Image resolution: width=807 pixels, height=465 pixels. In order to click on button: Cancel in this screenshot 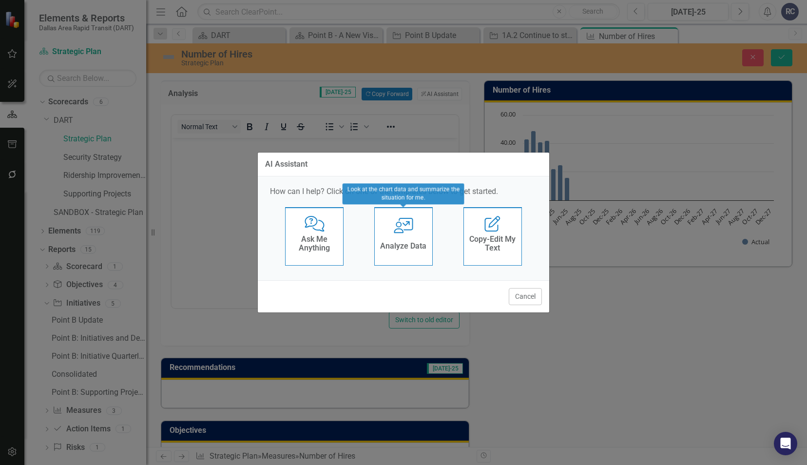, I will do `click(525, 296)`.